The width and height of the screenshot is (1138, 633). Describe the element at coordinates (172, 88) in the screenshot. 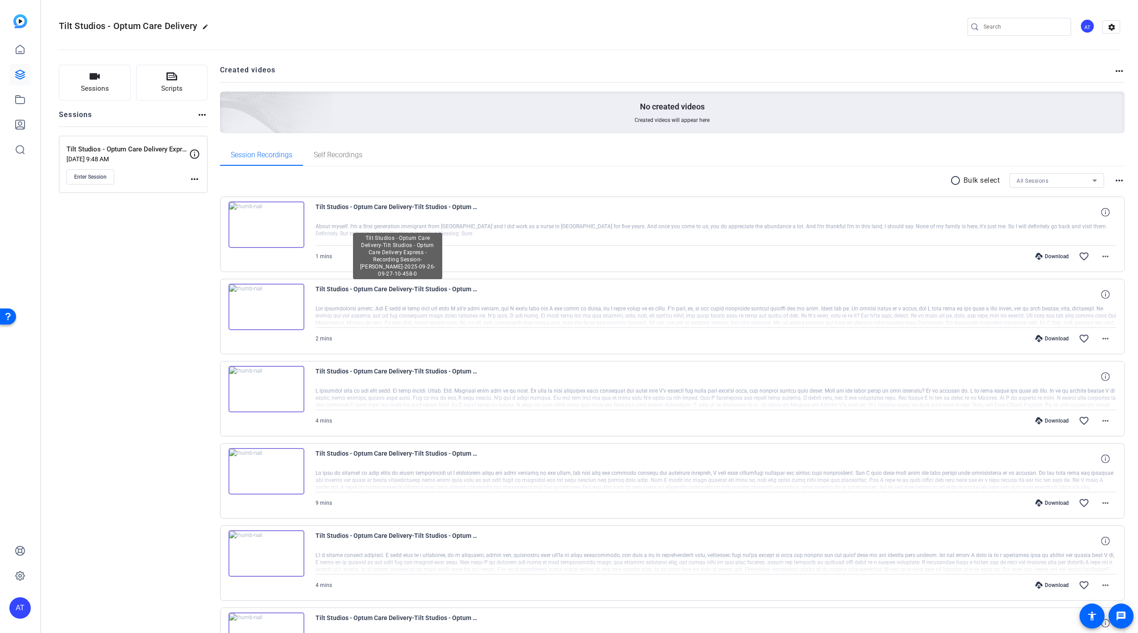

I see `span: Scripts` at that location.